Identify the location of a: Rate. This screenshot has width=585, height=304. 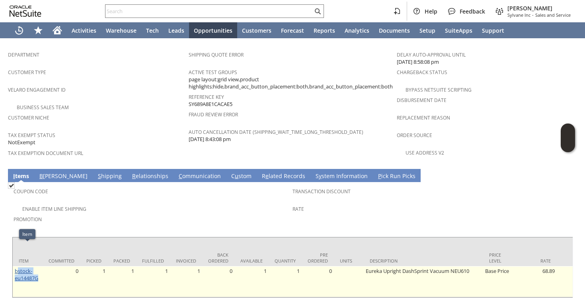
(298, 209).